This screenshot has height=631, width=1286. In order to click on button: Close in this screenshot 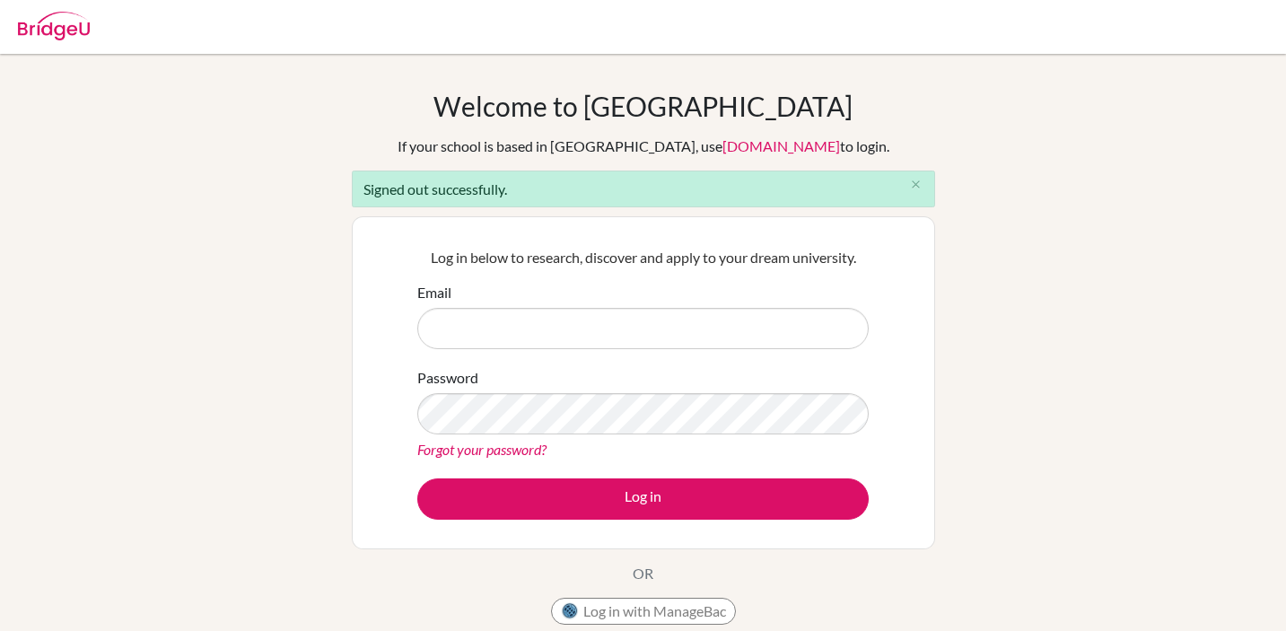, I will do `click(916, 185)`.